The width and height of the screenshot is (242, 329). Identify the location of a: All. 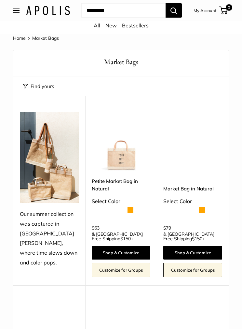
(97, 25).